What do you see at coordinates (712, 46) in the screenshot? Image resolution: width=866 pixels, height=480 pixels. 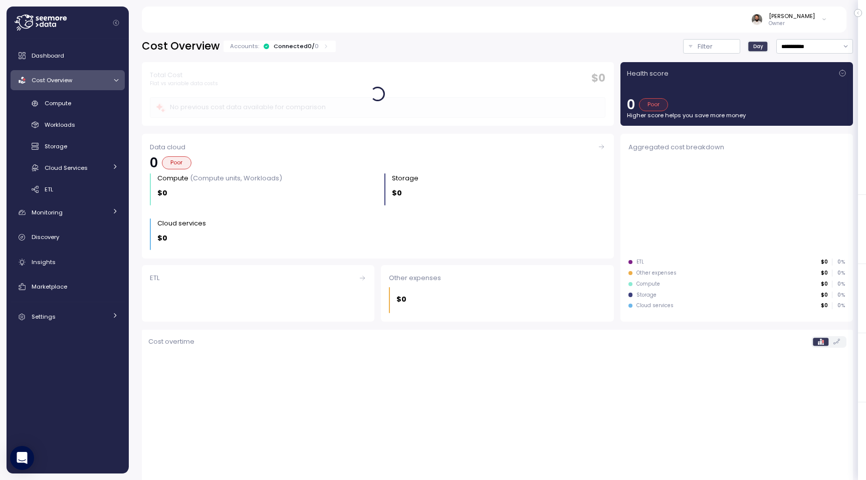 I see `button: Filter` at bounding box center [712, 46].